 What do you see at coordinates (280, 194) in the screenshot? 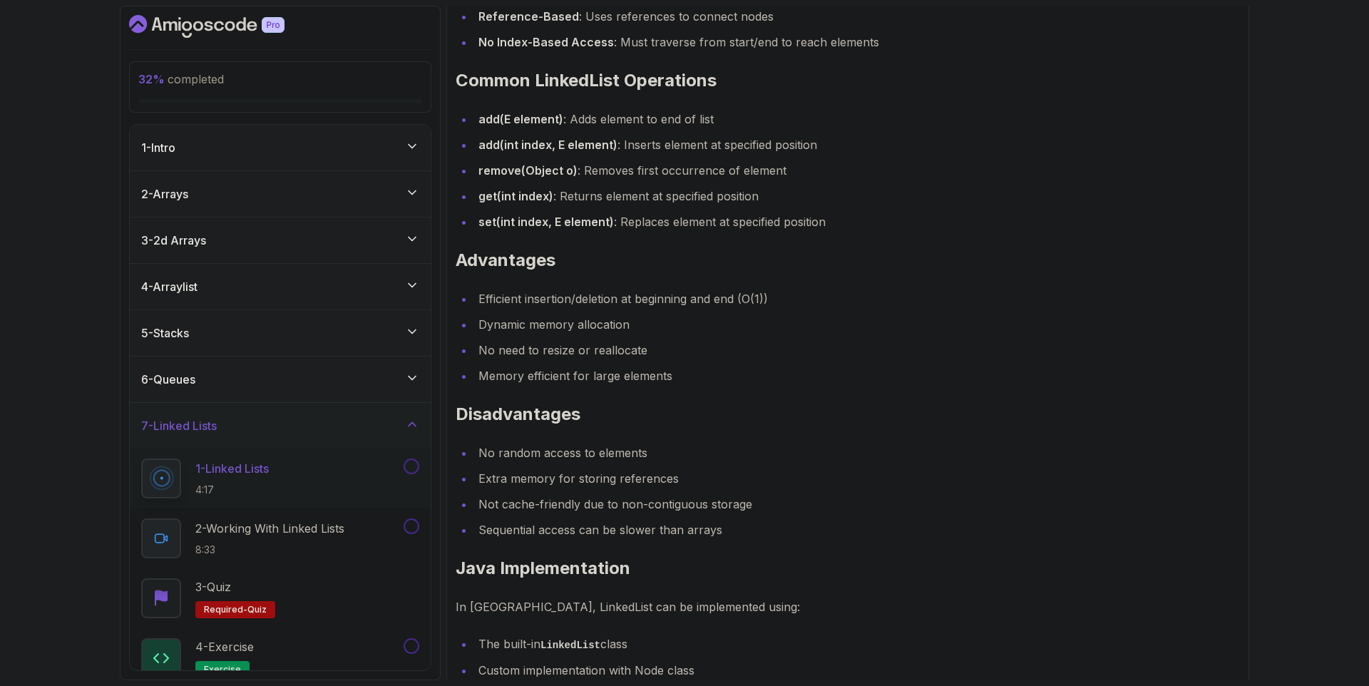
I see `button: 2-Arrays` at bounding box center [280, 194].